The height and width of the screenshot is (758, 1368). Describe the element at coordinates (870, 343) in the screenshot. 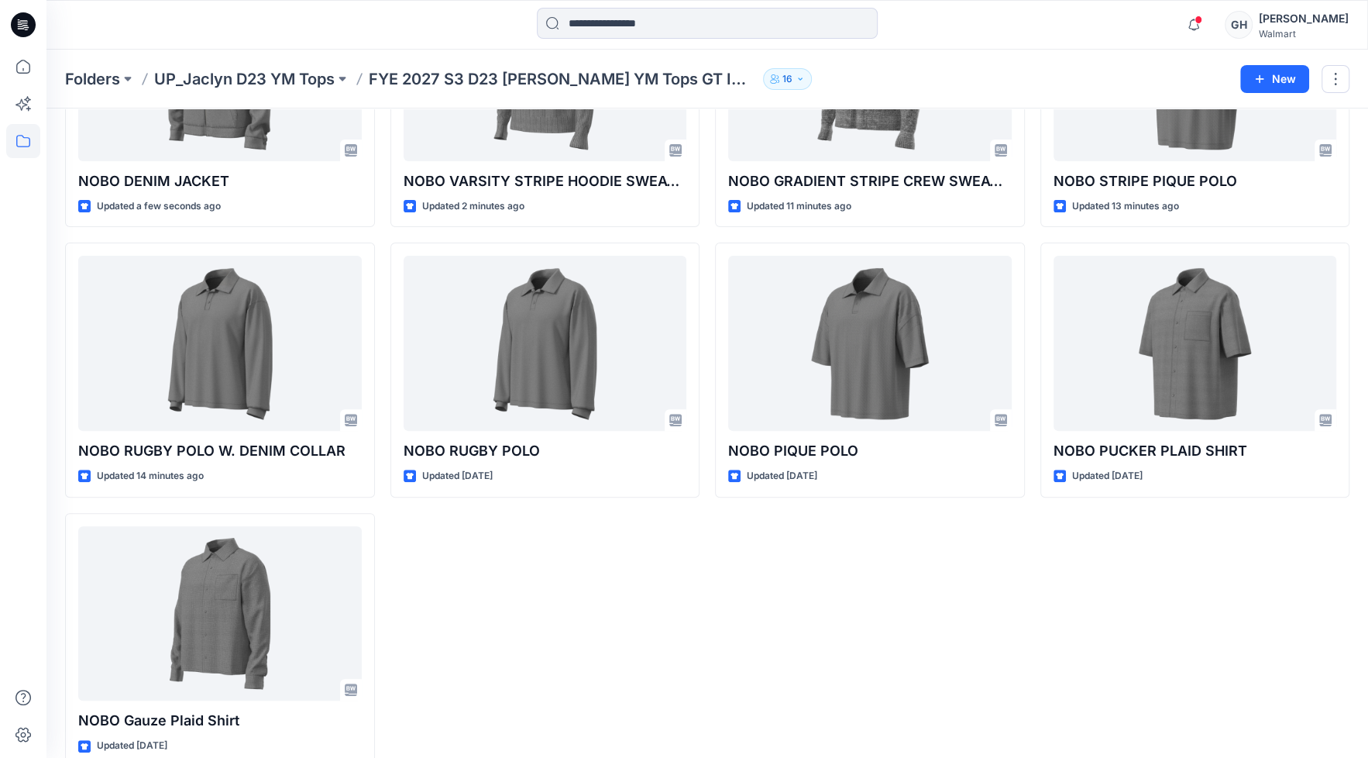

I see `a: NOBO PIQUE POLO` at that location.